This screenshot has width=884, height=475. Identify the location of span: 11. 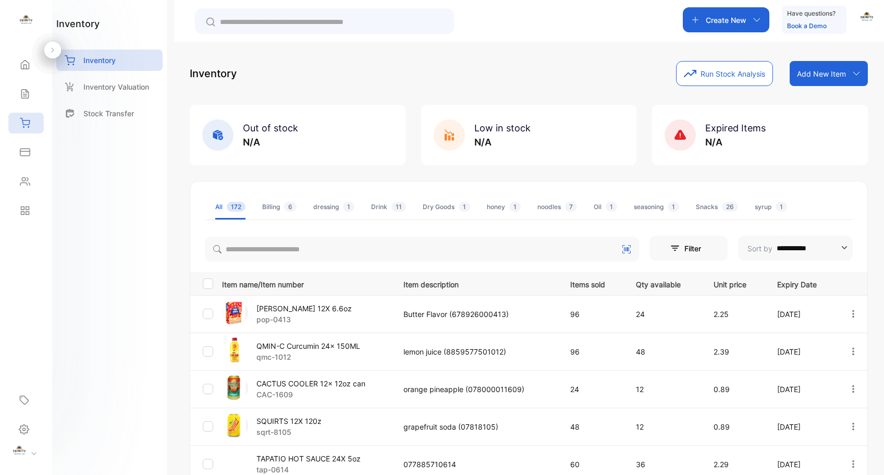
(399, 206).